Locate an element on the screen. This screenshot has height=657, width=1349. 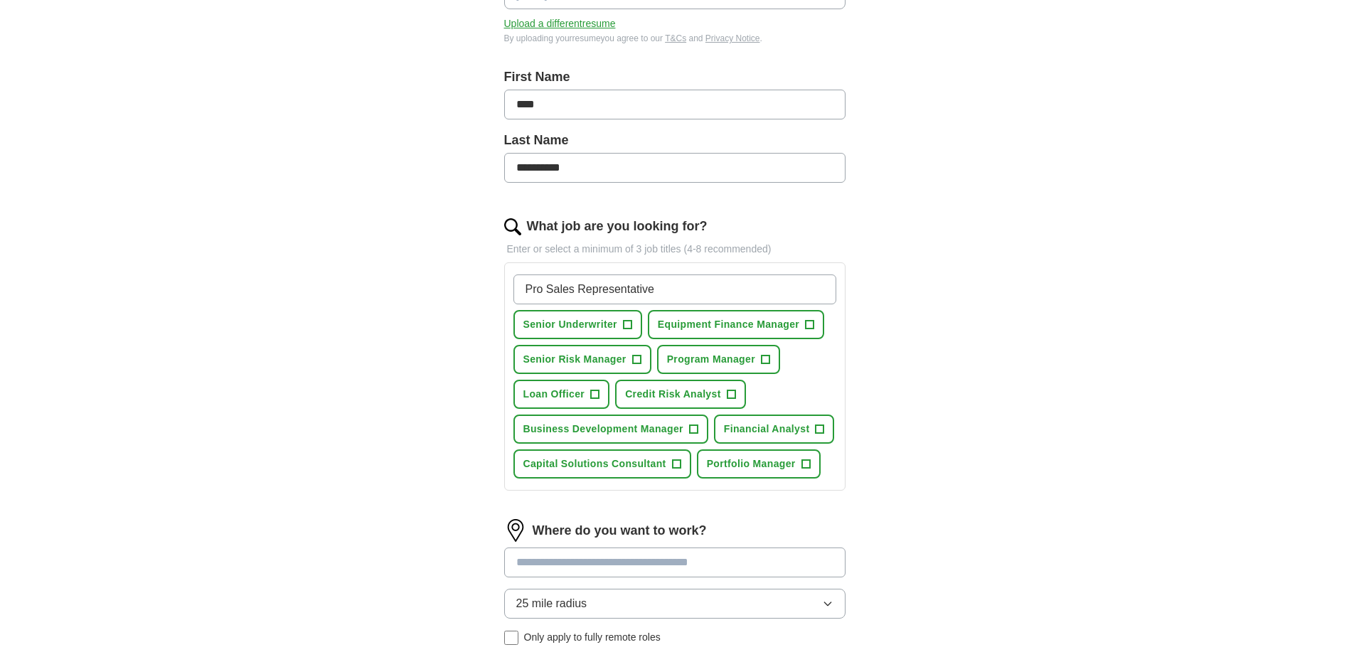
label: What job are you looking for? is located at coordinates (617, 226).